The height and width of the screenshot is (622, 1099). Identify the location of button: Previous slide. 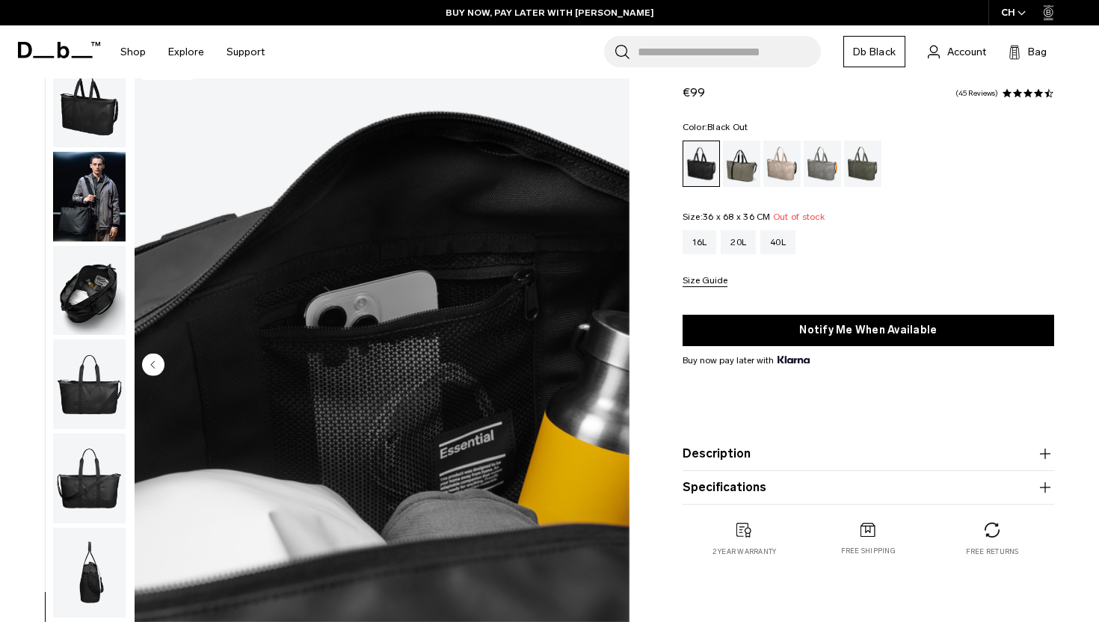
(153, 366).